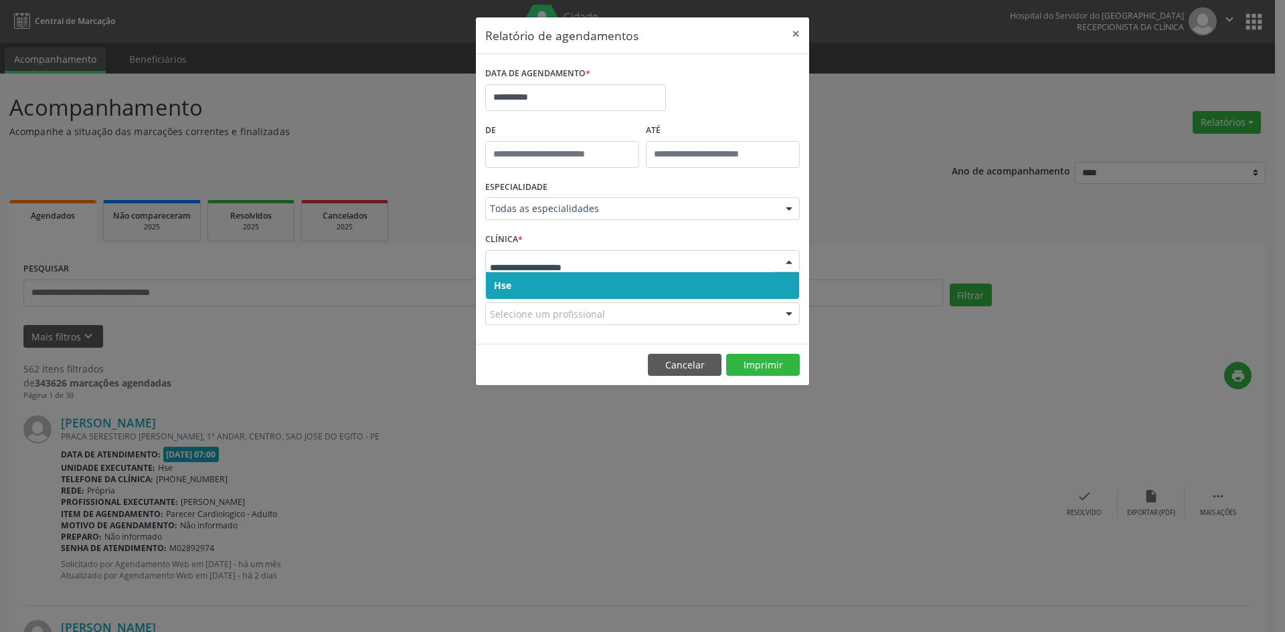 The image size is (1285, 632). What do you see at coordinates (723, 130) in the screenshot?
I see `label: ATÉ` at bounding box center [723, 130].